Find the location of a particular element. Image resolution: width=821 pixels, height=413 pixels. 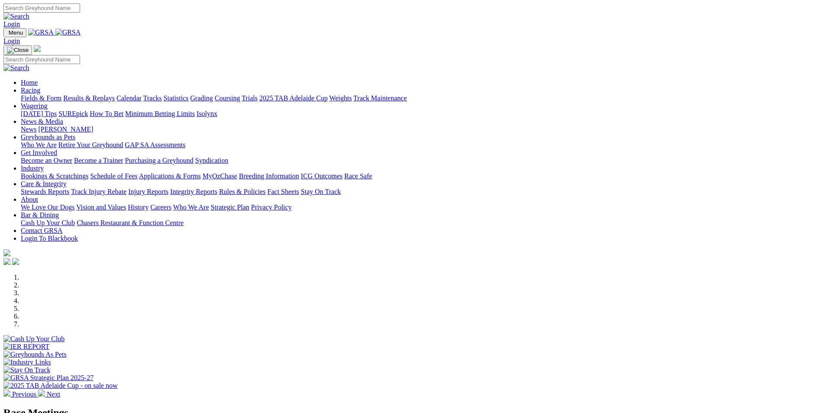

a: Results & Replays is located at coordinates (89, 98).